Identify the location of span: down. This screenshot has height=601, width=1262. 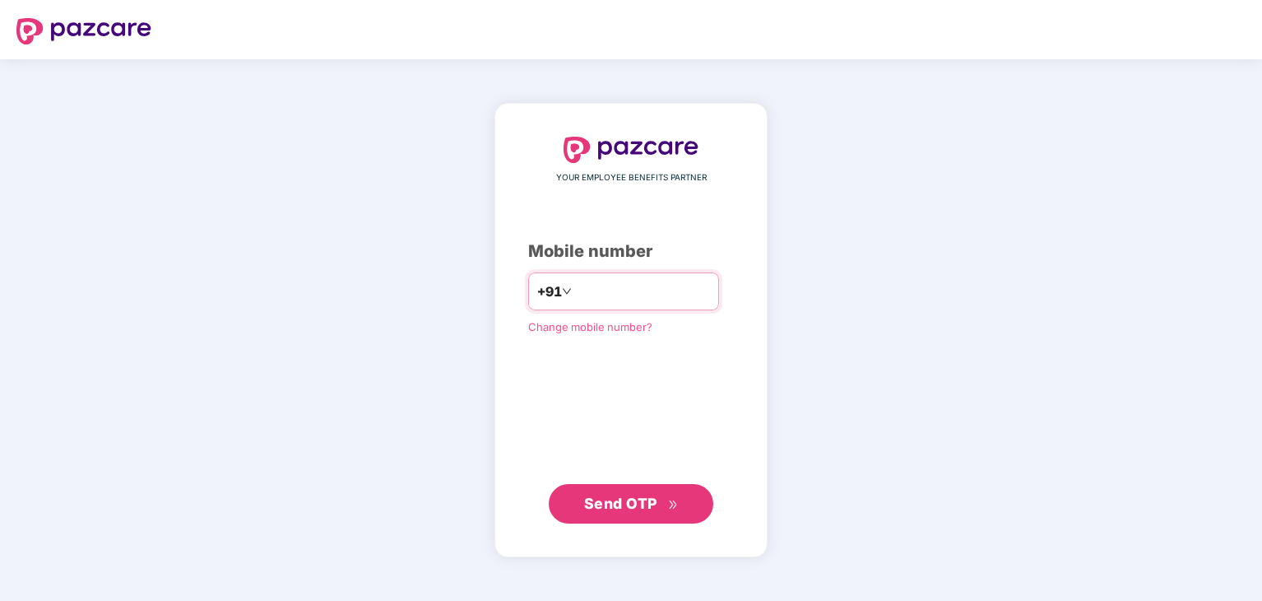
(567, 291).